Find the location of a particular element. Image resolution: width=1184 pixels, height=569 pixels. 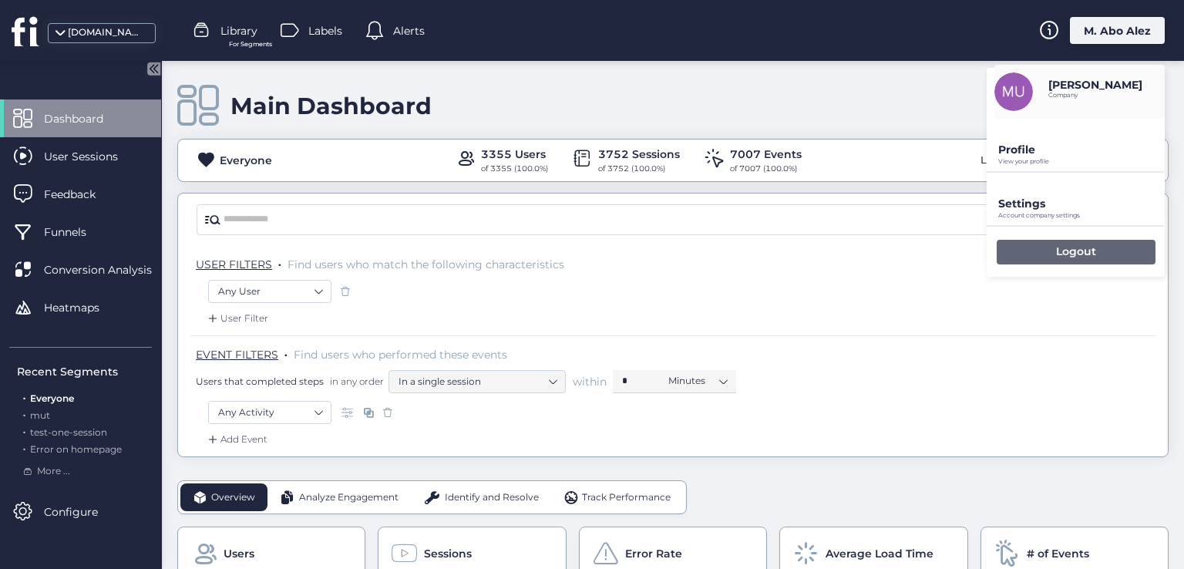

span: EVENT FILTERS is located at coordinates (237, 355).